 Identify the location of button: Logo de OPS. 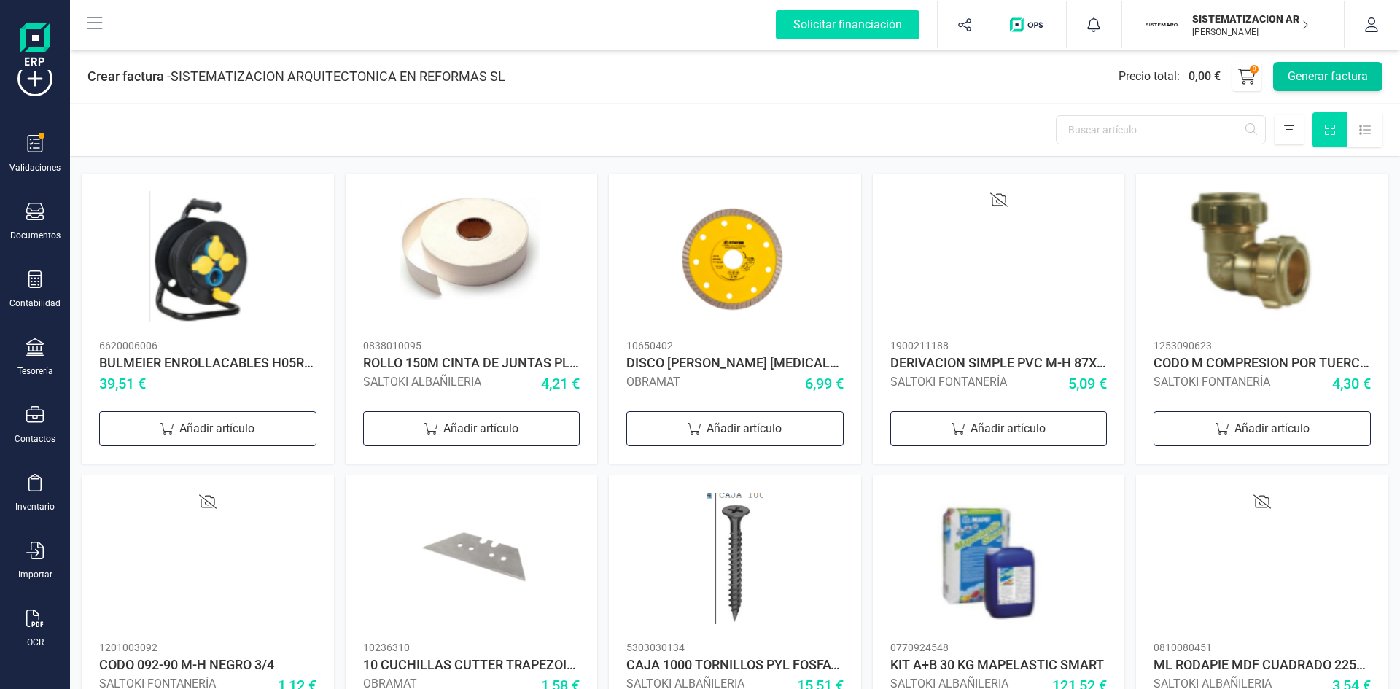
(1029, 25).